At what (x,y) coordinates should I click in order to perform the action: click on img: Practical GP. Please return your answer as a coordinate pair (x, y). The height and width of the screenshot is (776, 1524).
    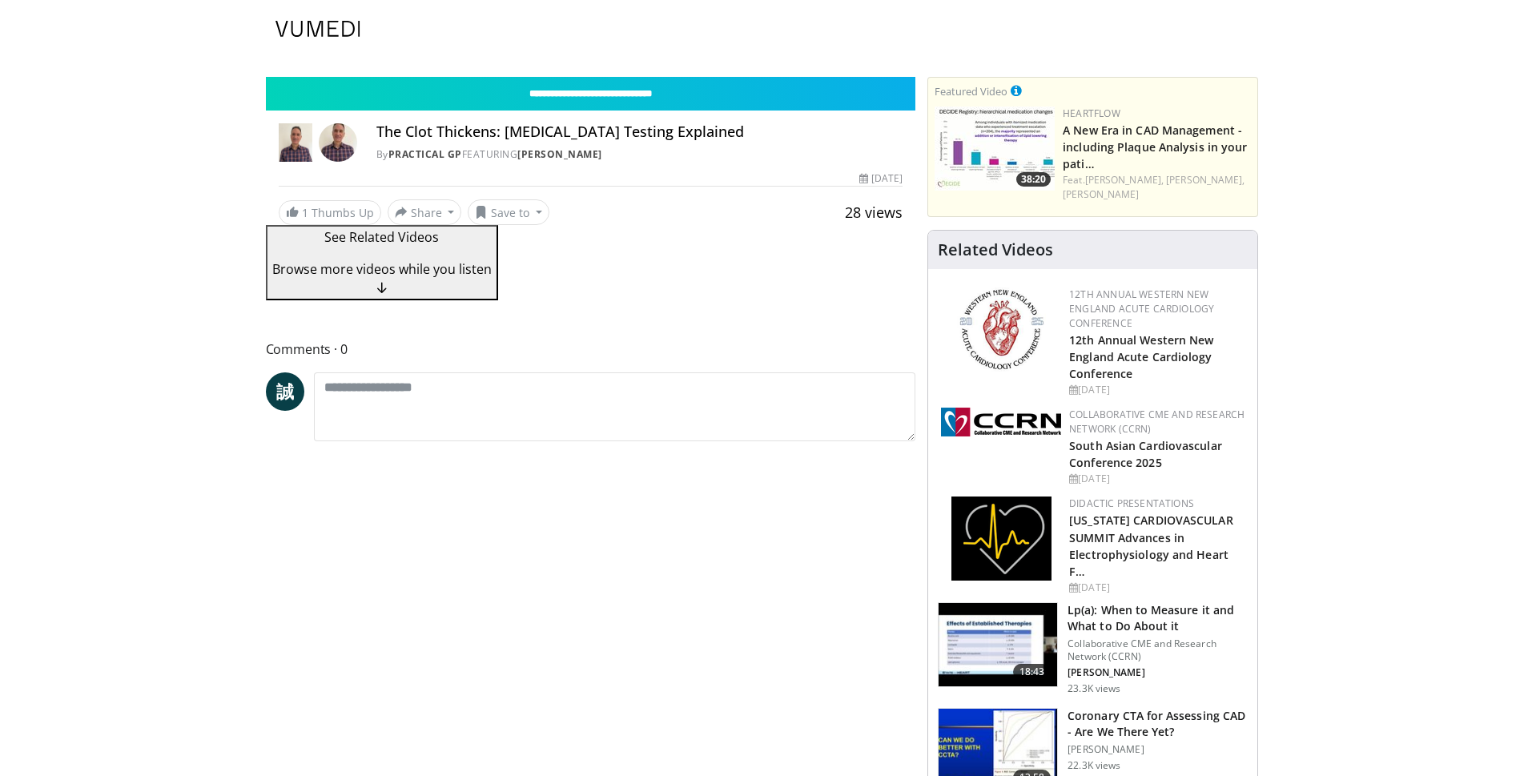
    Looking at the image, I should click on (295, 143).